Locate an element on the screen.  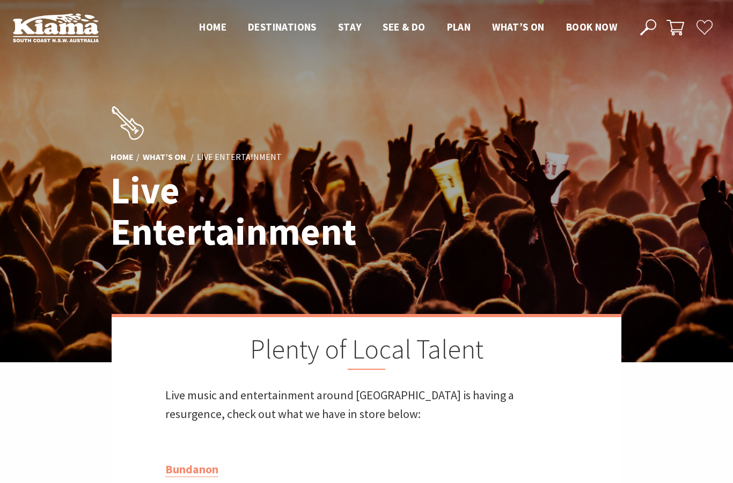
nav: Main Menu is located at coordinates (408, 27).